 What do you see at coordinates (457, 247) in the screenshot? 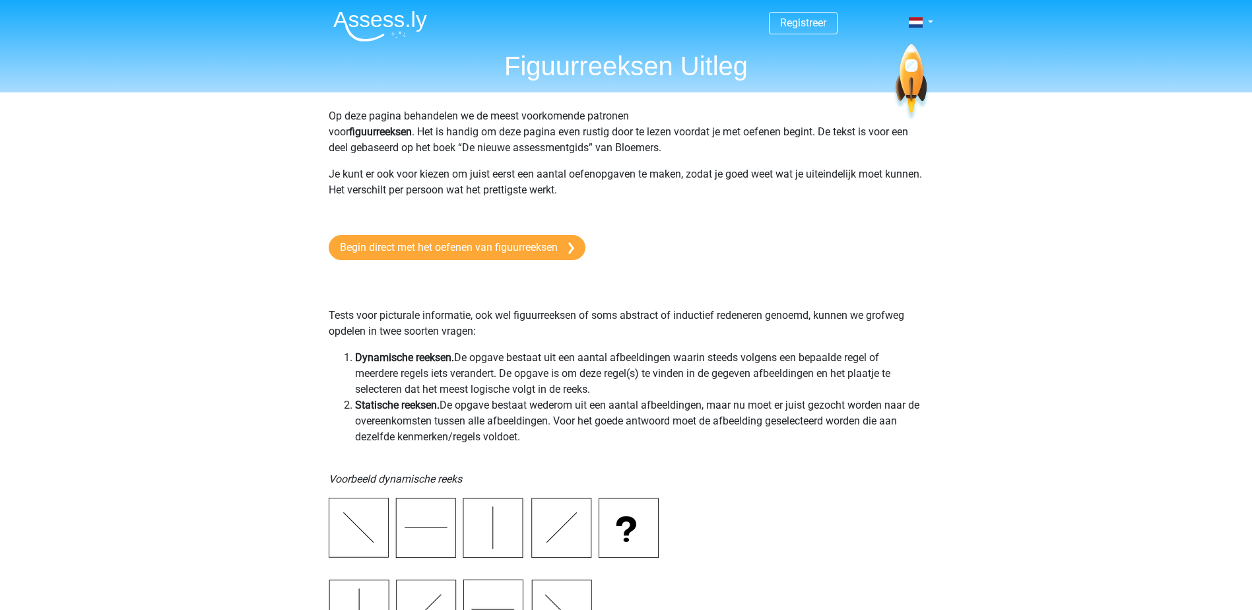
I see `a: Begin direct met het oefenen van figuurreeksen` at bounding box center [457, 247].